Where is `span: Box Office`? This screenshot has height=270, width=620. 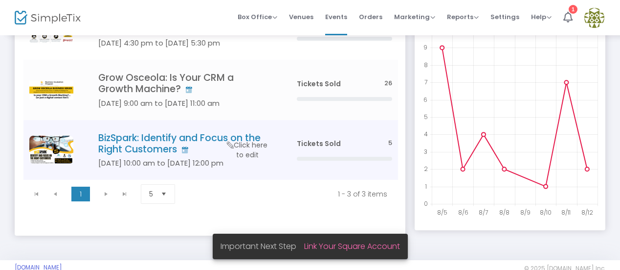 span: Box Office is located at coordinates (257, 17).